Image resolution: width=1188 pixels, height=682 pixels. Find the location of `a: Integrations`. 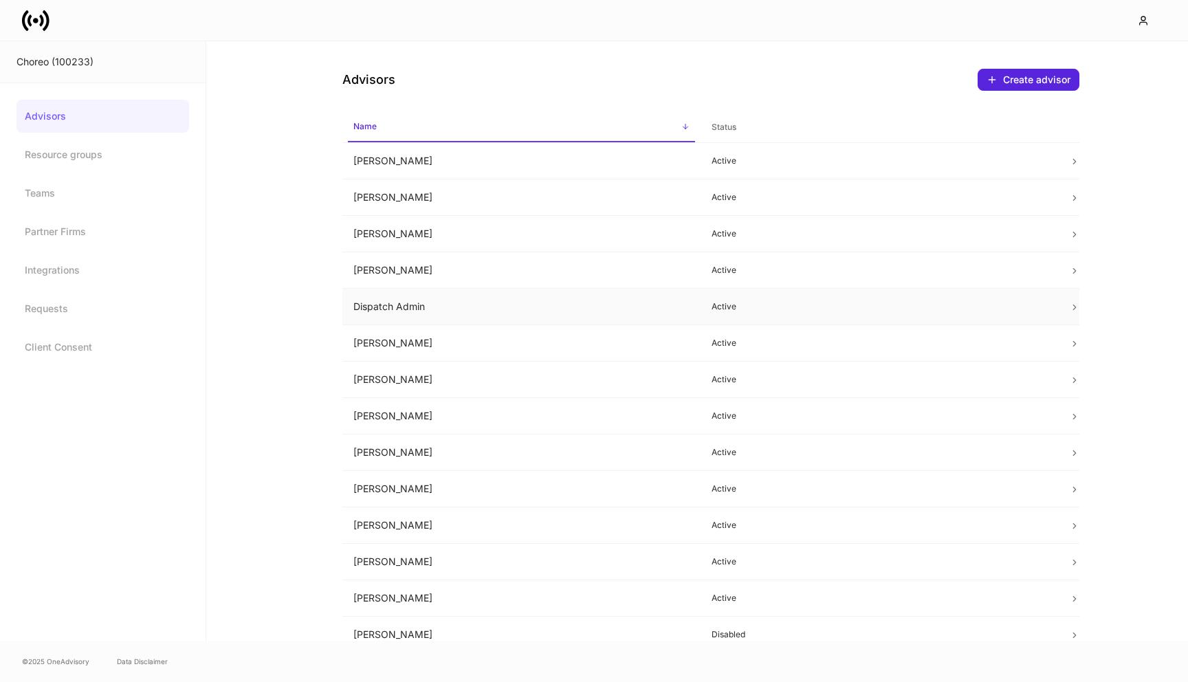

a: Integrations is located at coordinates (102, 270).